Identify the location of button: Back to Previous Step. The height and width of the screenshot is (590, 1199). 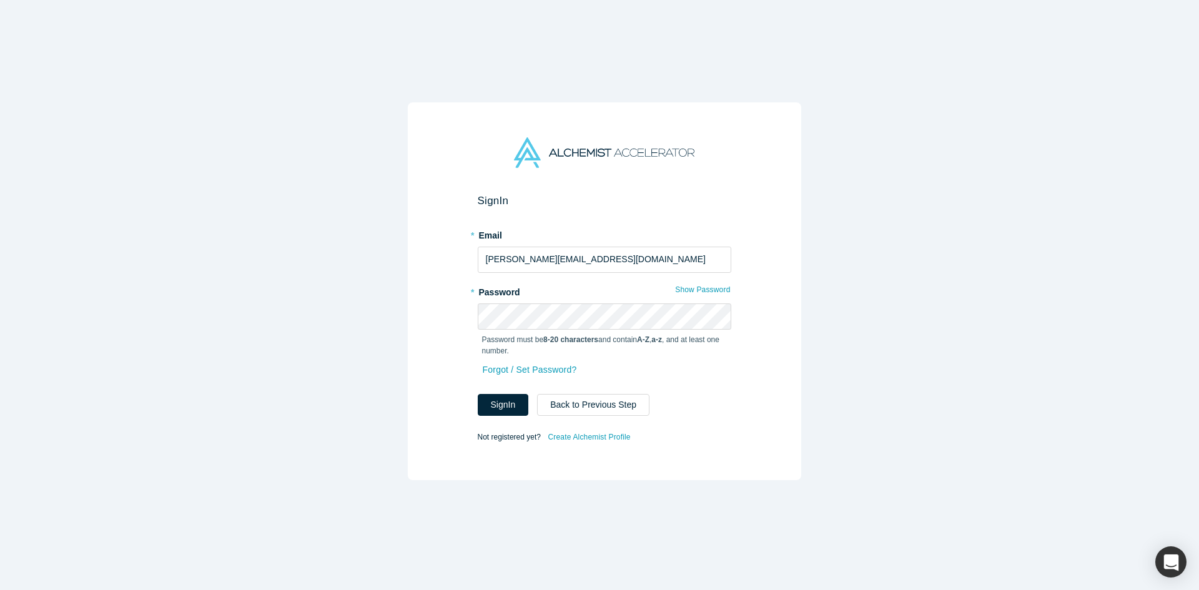
(593, 405).